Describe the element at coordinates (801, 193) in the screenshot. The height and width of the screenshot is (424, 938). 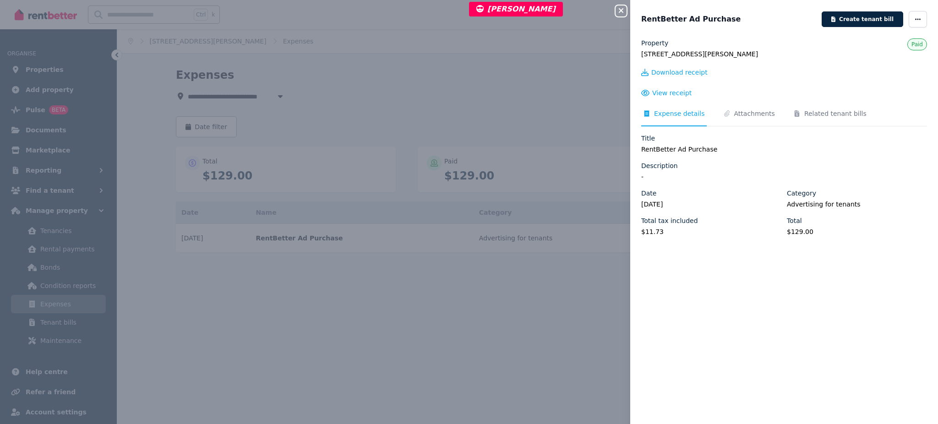
I see `label: Category` at that location.